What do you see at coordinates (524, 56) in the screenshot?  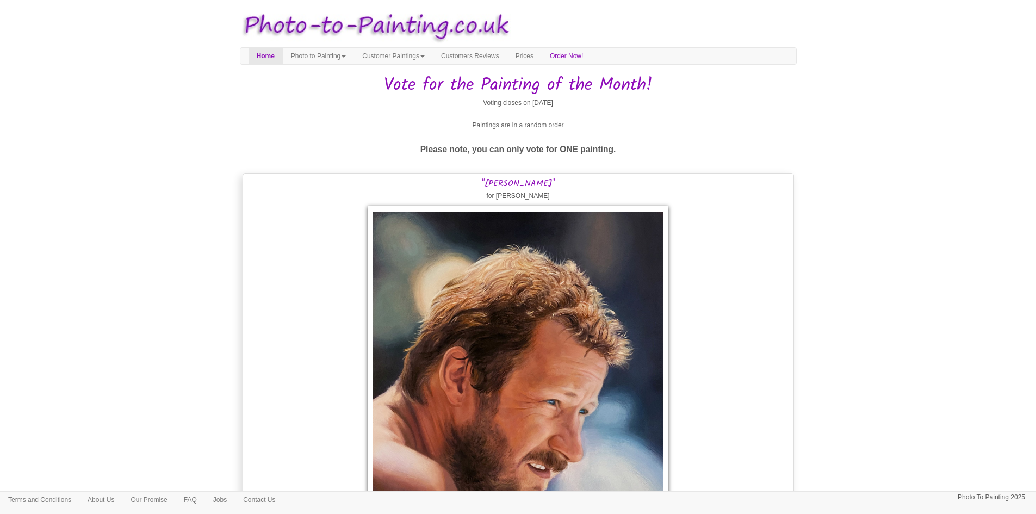 I see `a: Prices` at bounding box center [524, 56].